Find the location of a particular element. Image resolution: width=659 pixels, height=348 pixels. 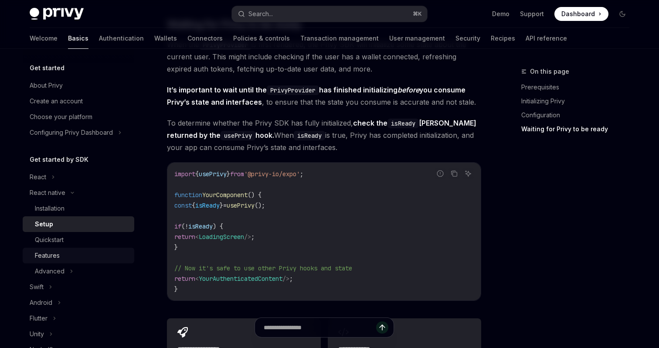

button: Search...⌘K is located at coordinates (330, 14).